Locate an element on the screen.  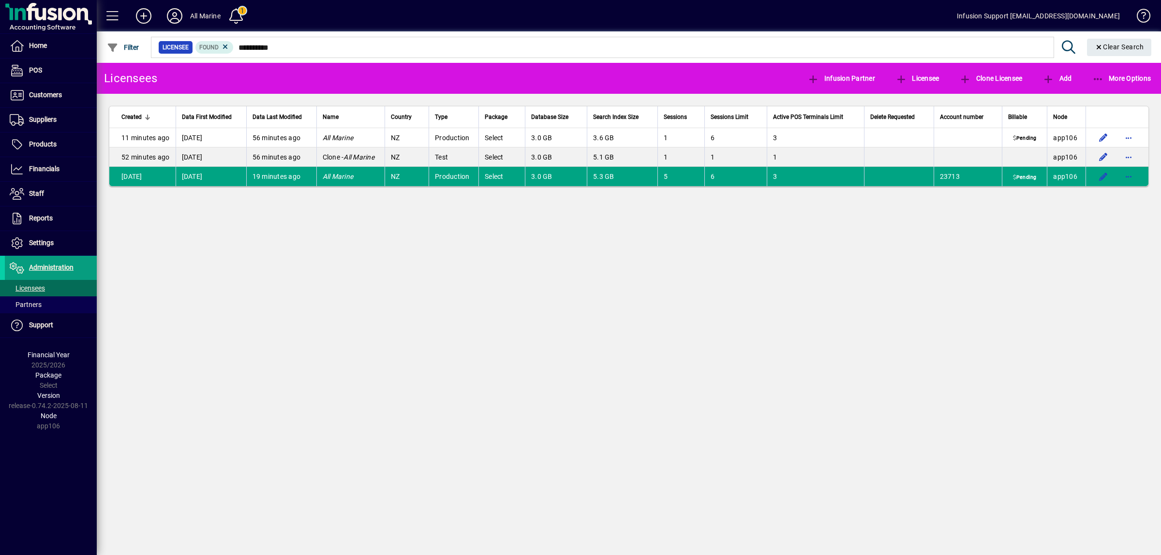
mat-chip: Found Status: Found is located at coordinates (214, 47).